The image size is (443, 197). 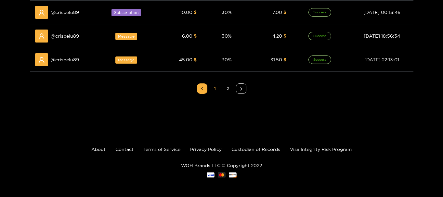 What do you see at coordinates (321, 149) in the screenshot?
I see `a: Visa Integrity Risk Program` at bounding box center [321, 149].